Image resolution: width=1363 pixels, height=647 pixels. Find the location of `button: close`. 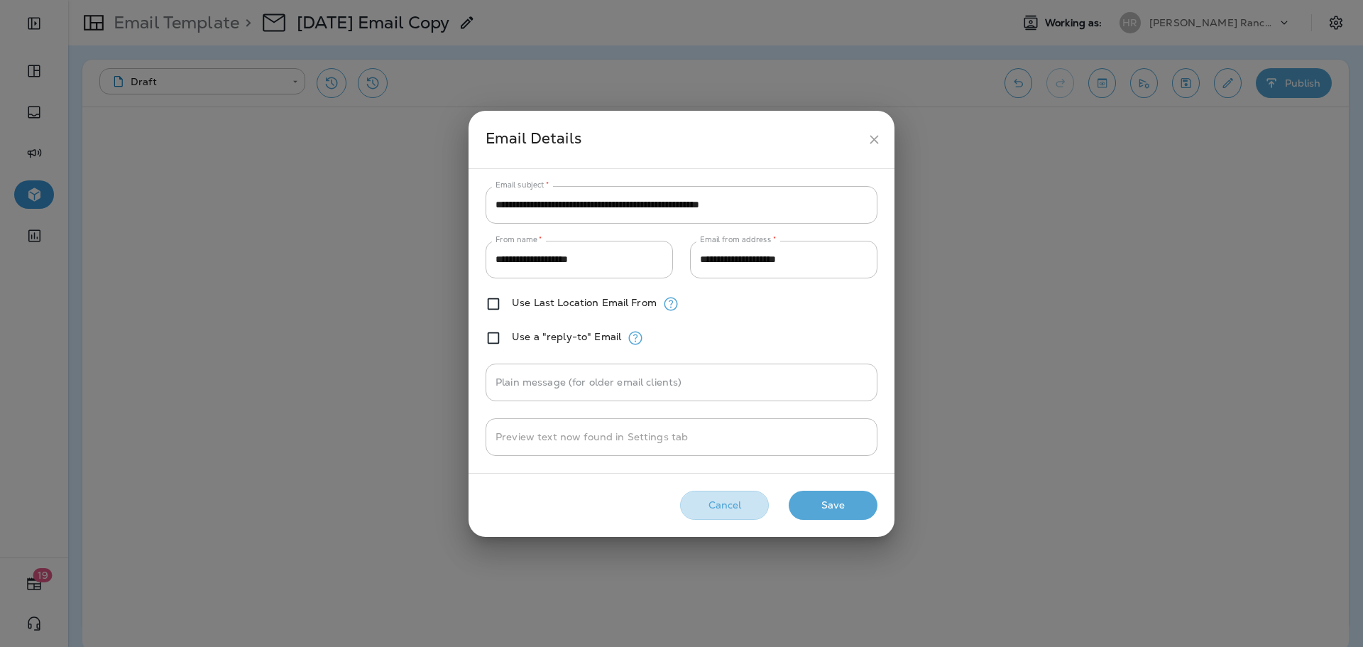

button: close is located at coordinates (874, 139).